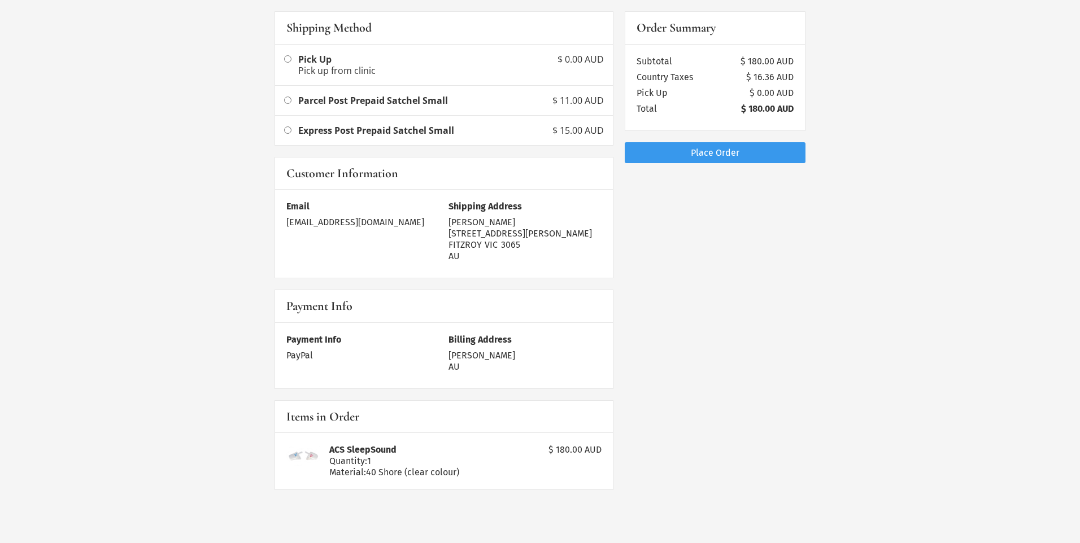  I want to click on span: Material, so click(346, 472).